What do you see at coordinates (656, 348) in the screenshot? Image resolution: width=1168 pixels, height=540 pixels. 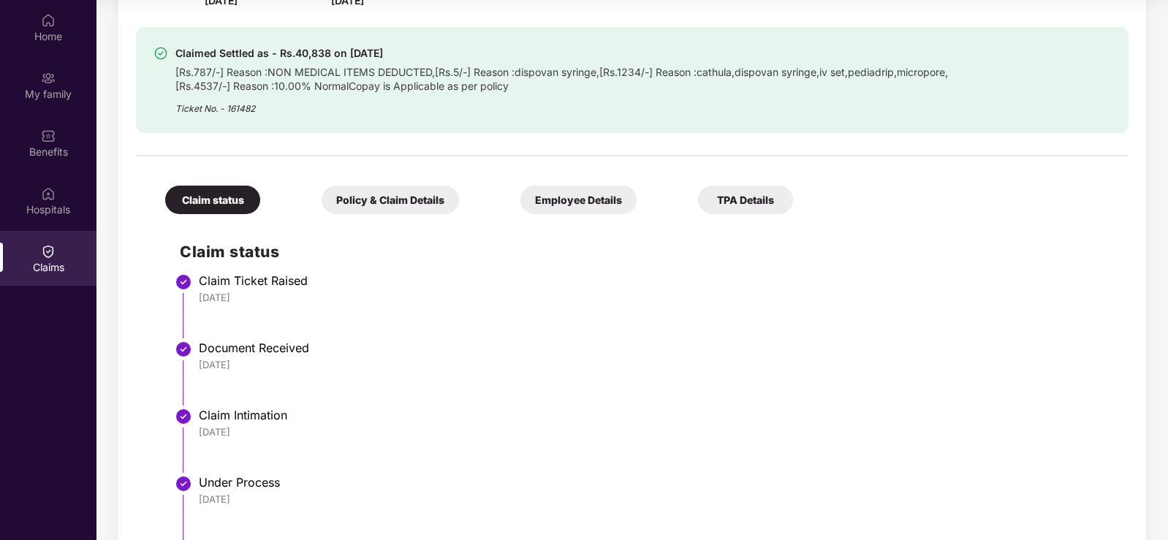 I see `div: Document Received` at bounding box center [656, 348].